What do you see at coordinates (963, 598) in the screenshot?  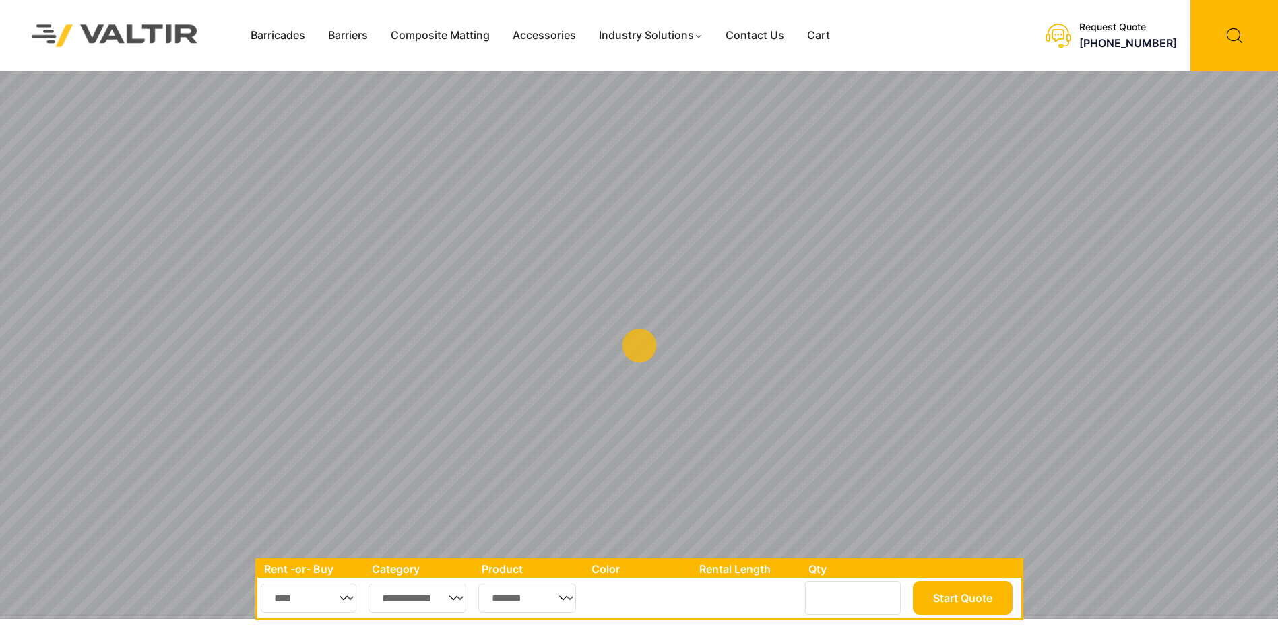 I see `button: Start Quote` at bounding box center [963, 598].